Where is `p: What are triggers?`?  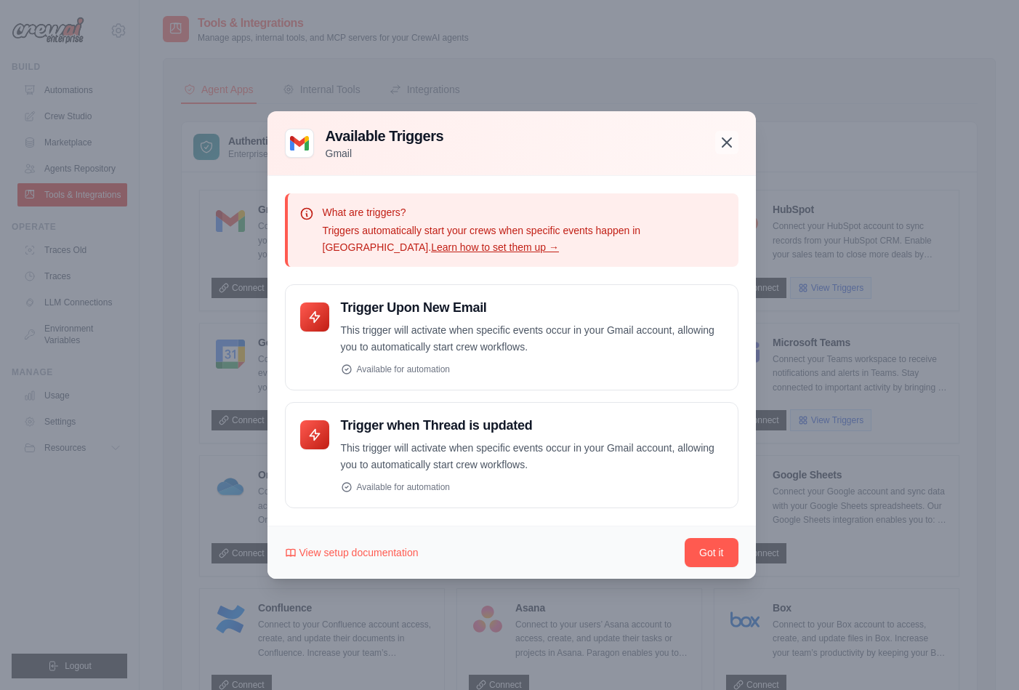
p: What are triggers? is located at coordinates (525, 212).